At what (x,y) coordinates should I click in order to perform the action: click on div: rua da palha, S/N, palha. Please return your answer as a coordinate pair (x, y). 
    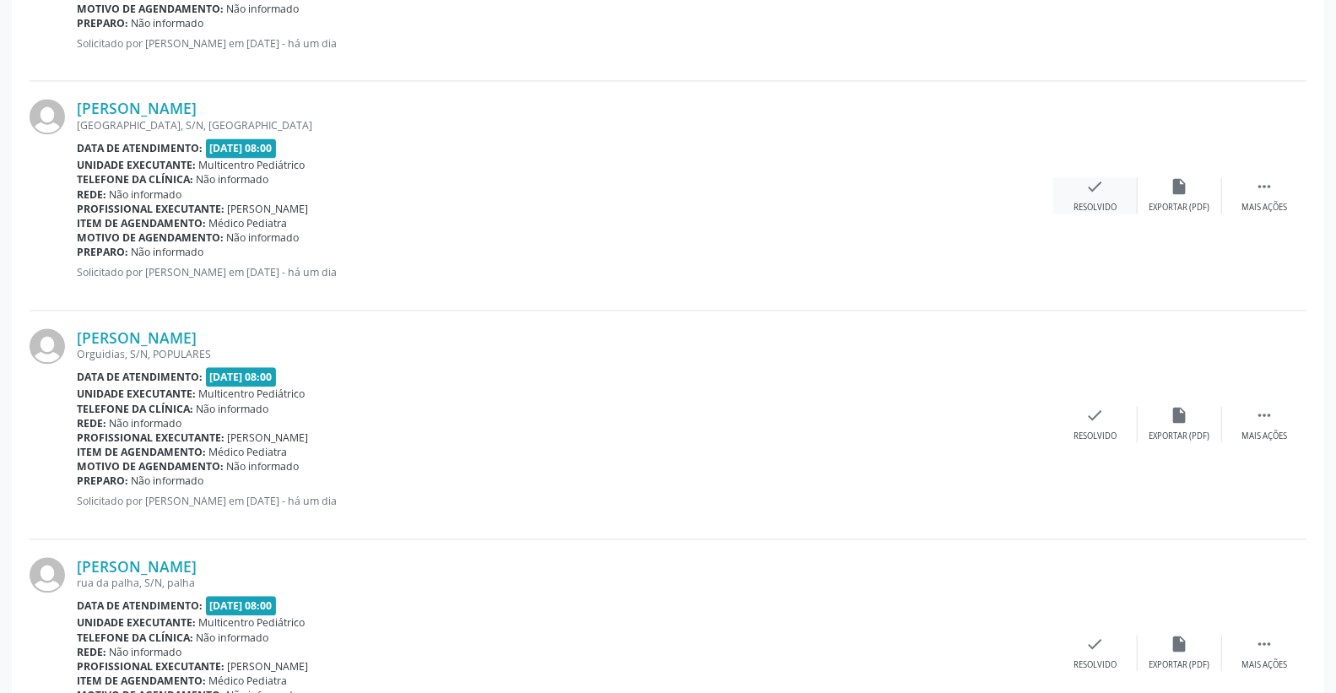
    Looking at the image, I should click on (565, 582).